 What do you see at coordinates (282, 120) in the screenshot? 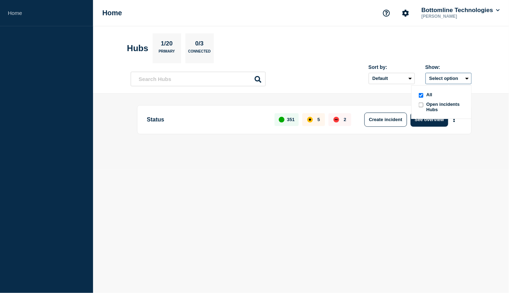
I see `div: up` at bounding box center [282, 120].